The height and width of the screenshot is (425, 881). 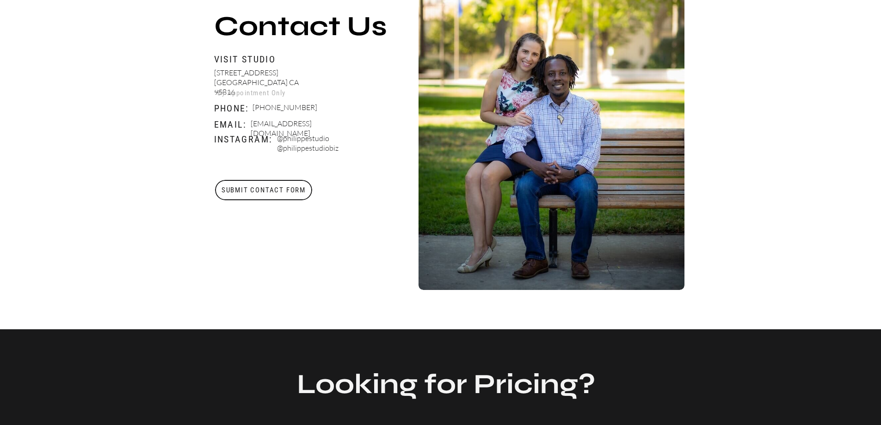 What do you see at coordinates (305, 59) in the screenshot?
I see `p: Visit Studio` at bounding box center [305, 59].